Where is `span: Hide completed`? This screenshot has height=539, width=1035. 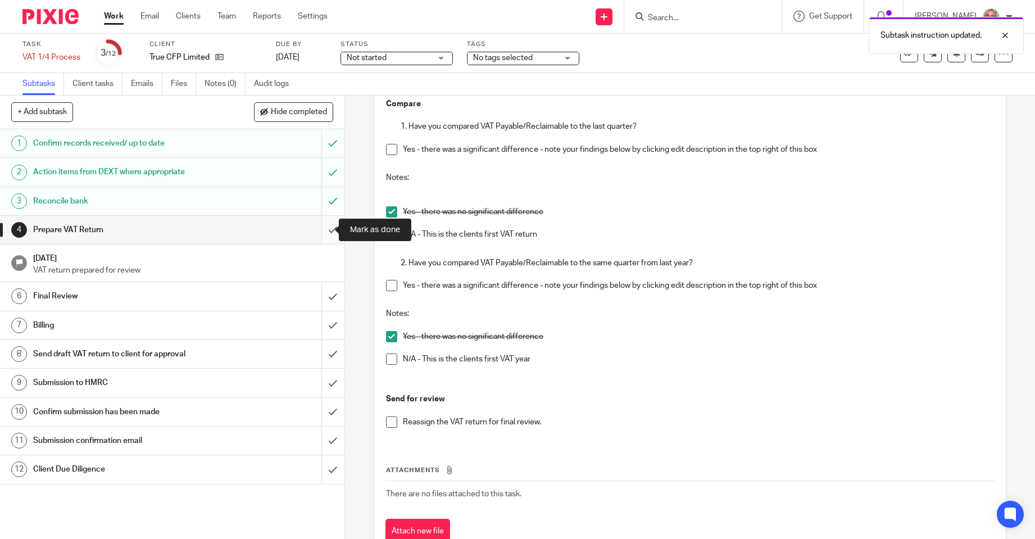 span: Hide completed is located at coordinates (299, 112).